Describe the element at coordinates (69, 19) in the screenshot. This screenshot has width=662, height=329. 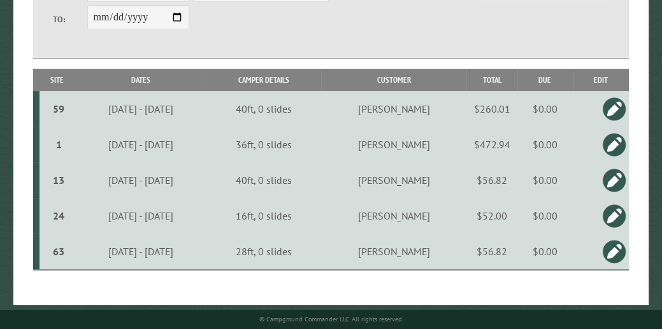
I see `label: To:` at that location.